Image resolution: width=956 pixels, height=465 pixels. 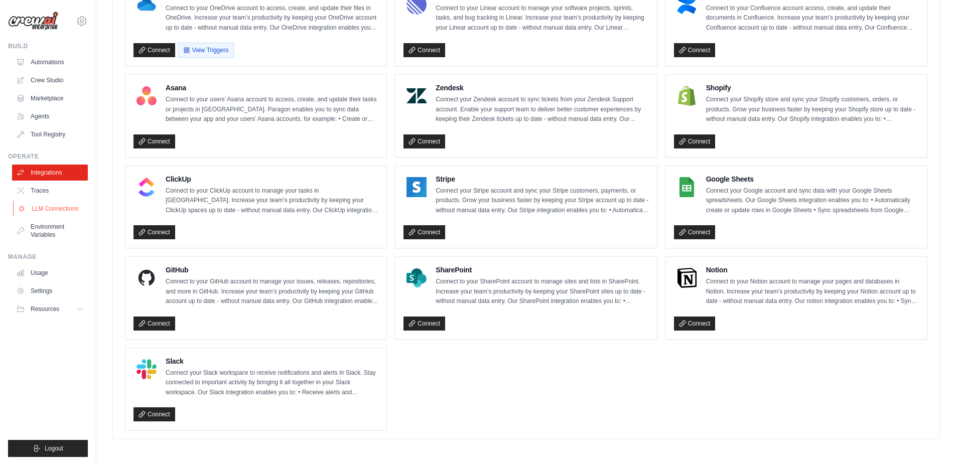 What do you see at coordinates (48, 257) in the screenshot?
I see `div: Manage` at bounding box center [48, 257].